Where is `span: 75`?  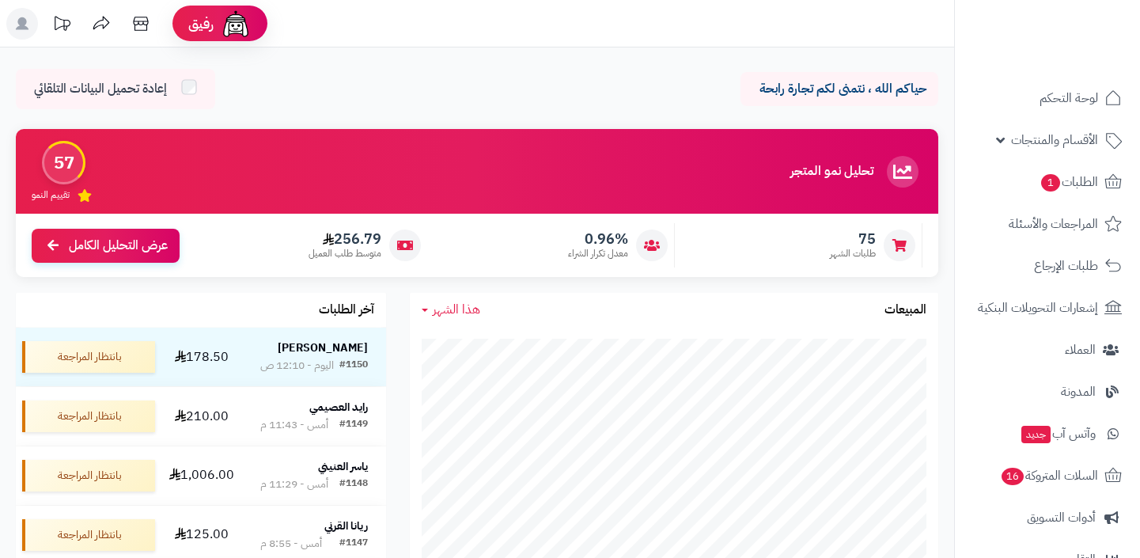
span: 75 is located at coordinates (853, 239).